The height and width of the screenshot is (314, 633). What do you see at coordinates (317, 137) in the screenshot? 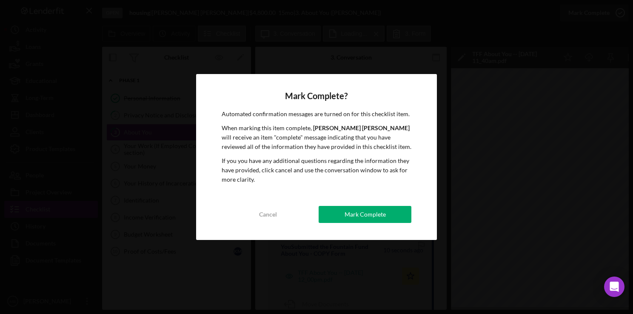
I see `p: When marking this item complete, will receive an item "complete" message indicating that you have...` at bounding box center [317, 137].